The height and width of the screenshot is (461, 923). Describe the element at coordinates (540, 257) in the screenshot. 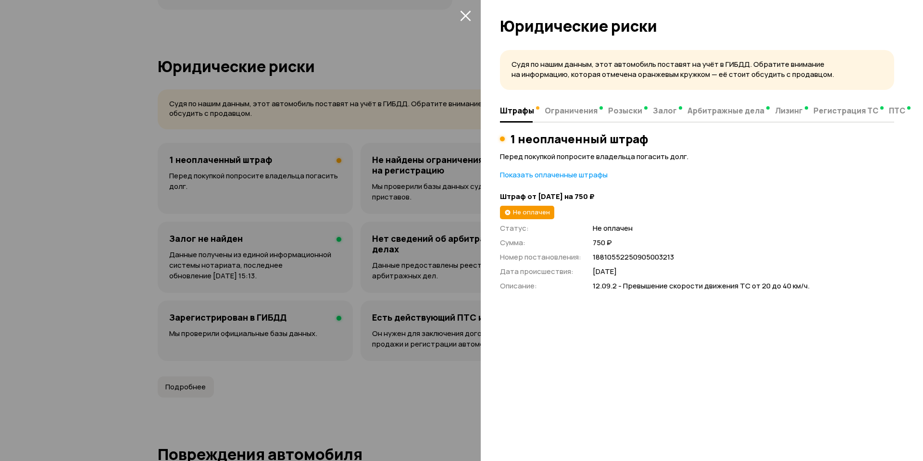

I see `p: Номер постановления :` at that location.